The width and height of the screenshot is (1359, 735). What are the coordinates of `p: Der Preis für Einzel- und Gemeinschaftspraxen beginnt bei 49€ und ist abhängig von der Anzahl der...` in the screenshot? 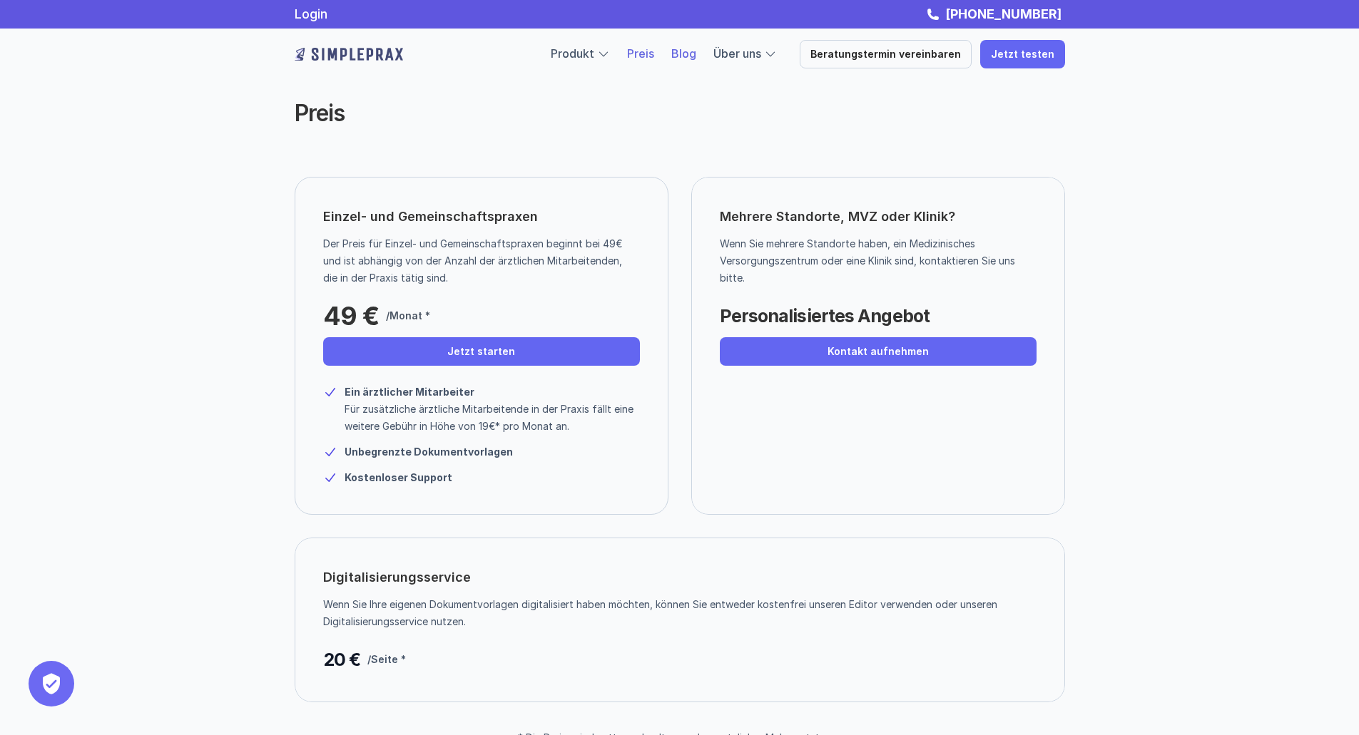 It's located at (476, 261).